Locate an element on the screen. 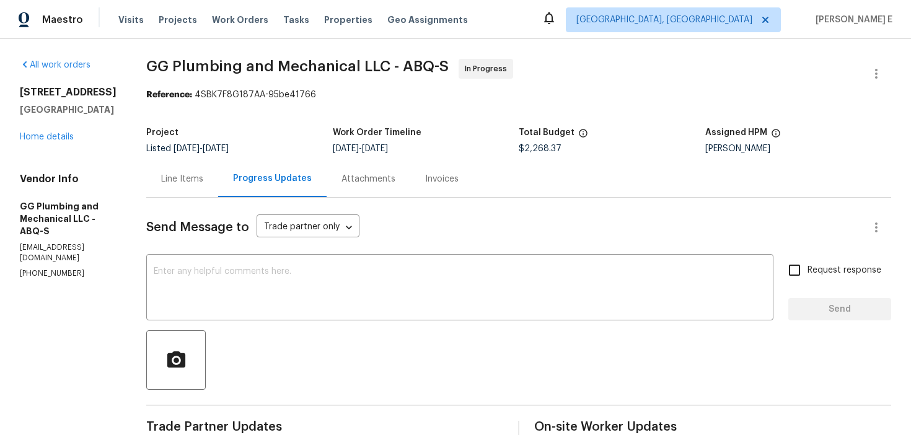  h5: GG Plumbing and Mechanical LLC - ABQ-S is located at coordinates (68, 219).